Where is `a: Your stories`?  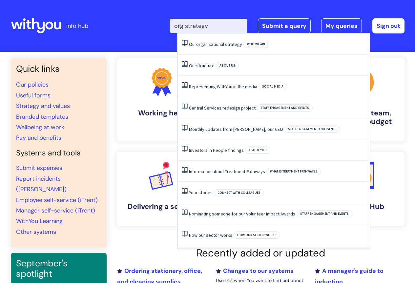 a: Your stories is located at coordinates (201, 192).